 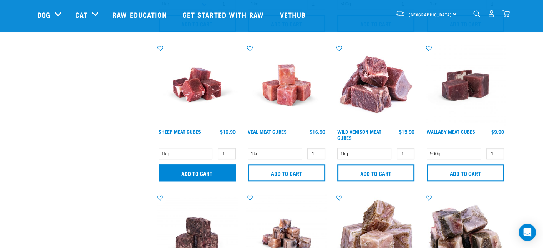 What do you see at coordinates (527, 232) in the screenshot?
I see `div: Open Intercom Messenger` at bounding box center [527, 232].